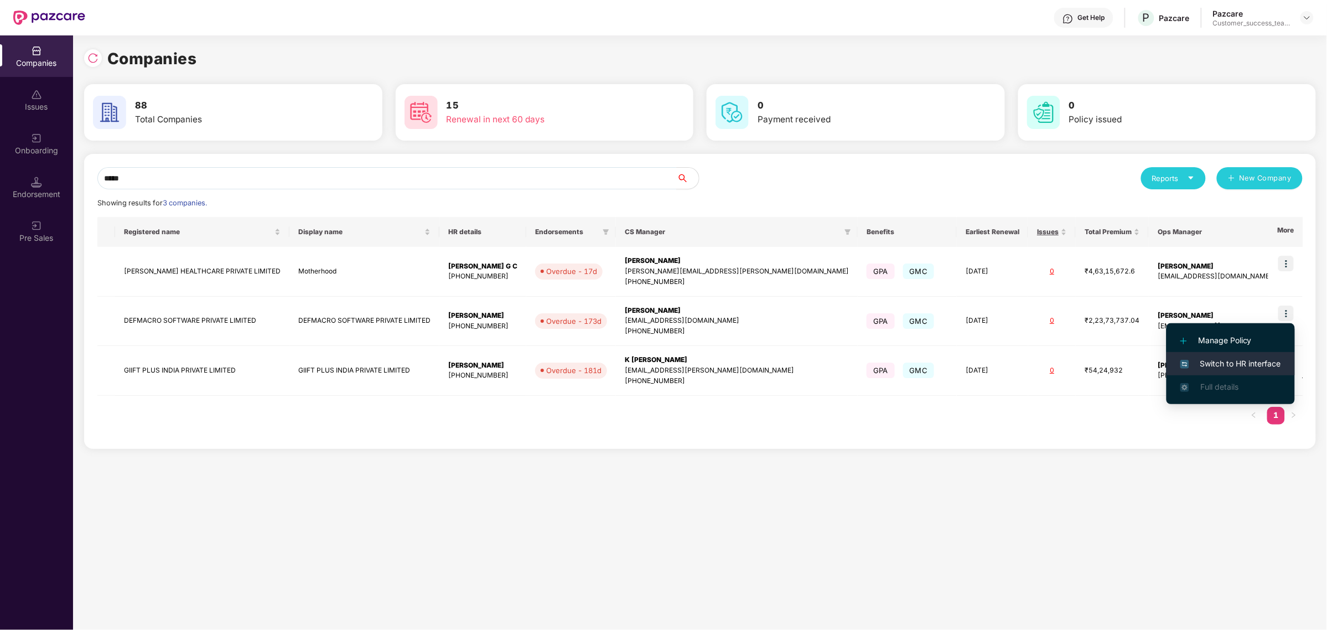  What do you see at coordinates (1254, 416) in the screenshot?
I see `button: left` at bounding box center [1254, 416].